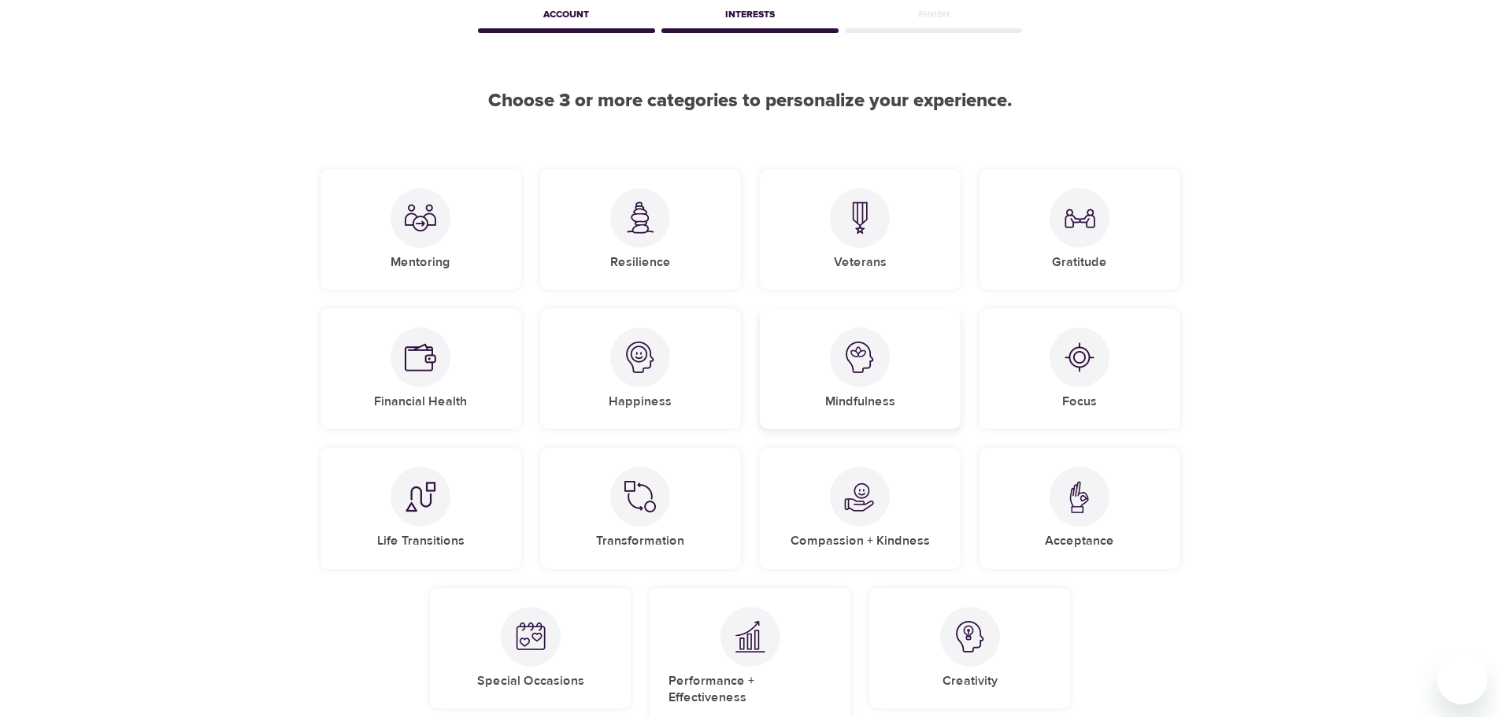 This screenshot has height=717, width=1500. I want to click on div: AcceptanceAcceptance, so click(1079, 508).